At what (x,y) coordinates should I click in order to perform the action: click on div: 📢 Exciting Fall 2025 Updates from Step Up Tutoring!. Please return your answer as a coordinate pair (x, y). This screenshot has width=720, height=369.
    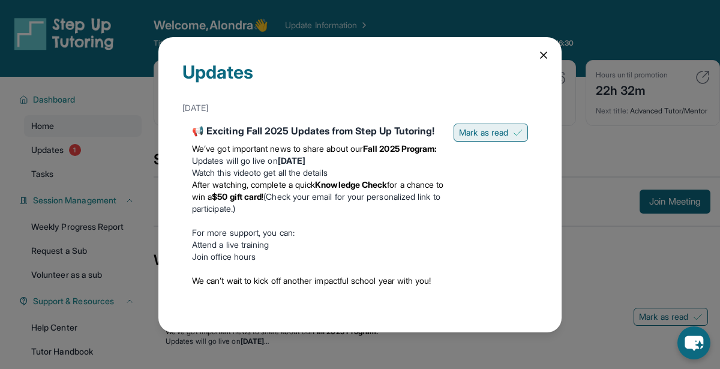
    Looking at the image, I should click on (318, 131).